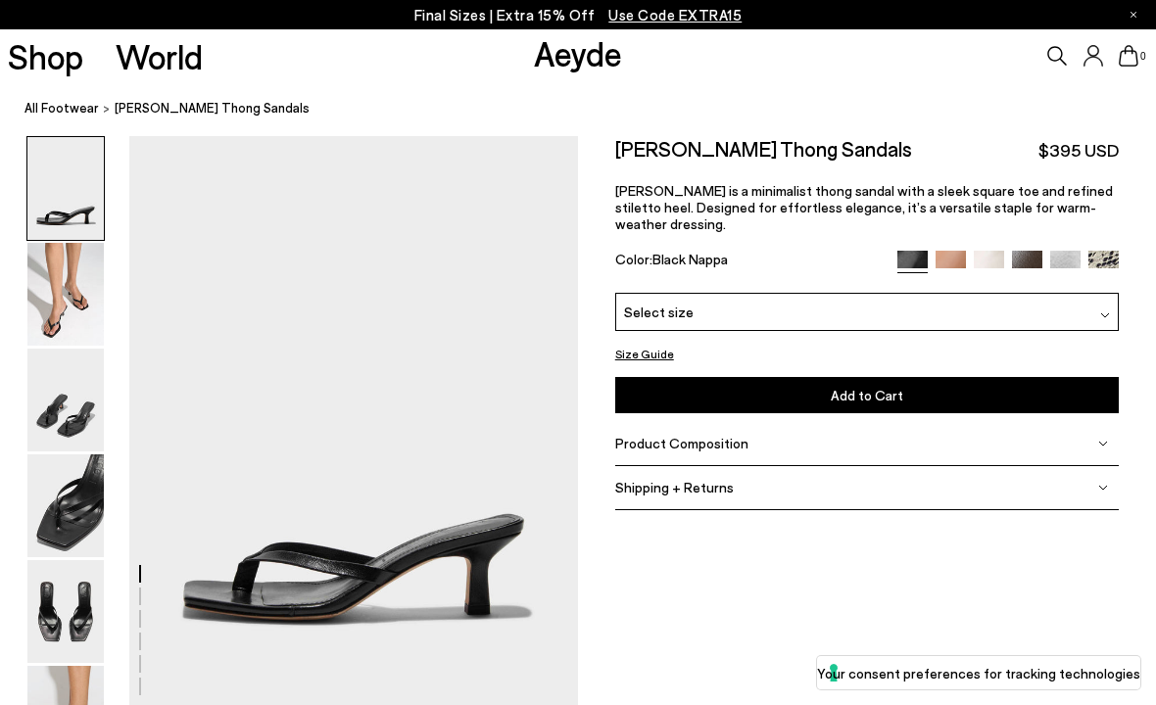  What do you see at coordinates (658, 312) in the screenshot?
I see `span: Select size` at bounding box center [658, 312].